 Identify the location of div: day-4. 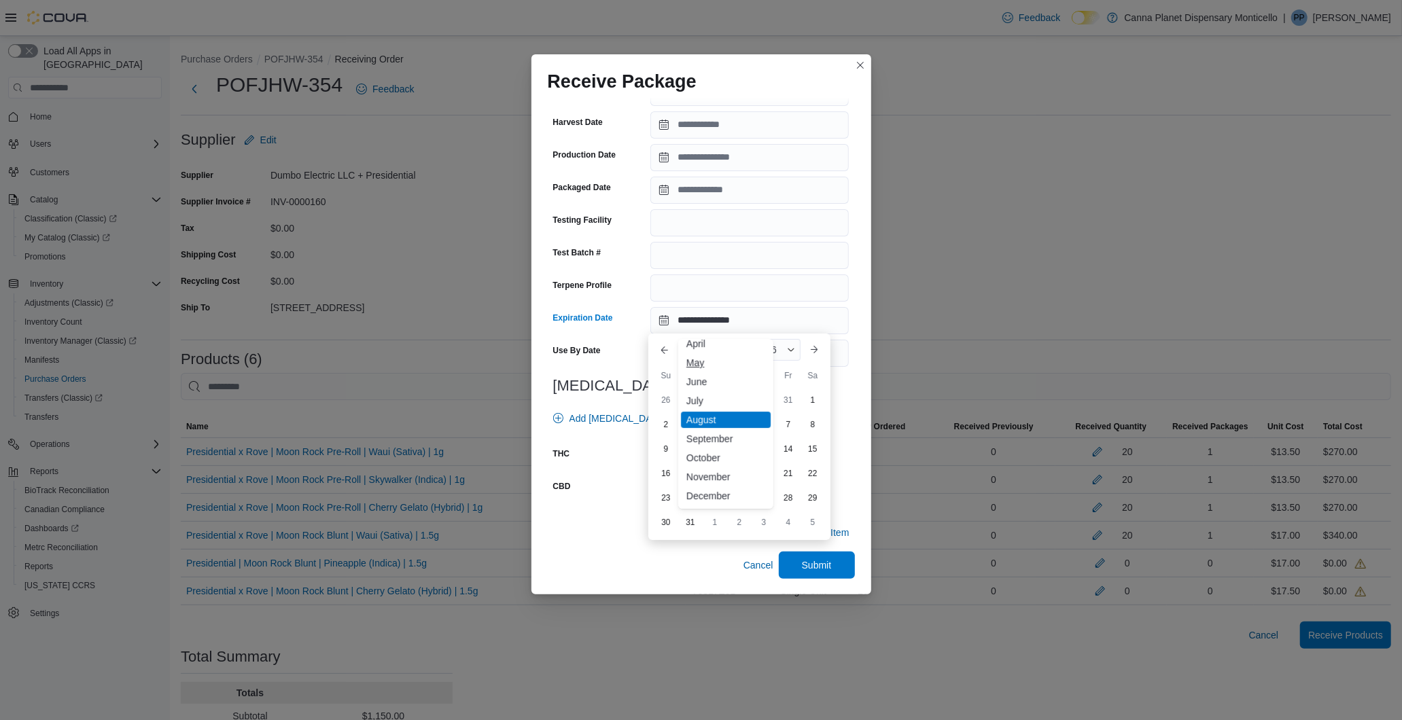
(788, 523).